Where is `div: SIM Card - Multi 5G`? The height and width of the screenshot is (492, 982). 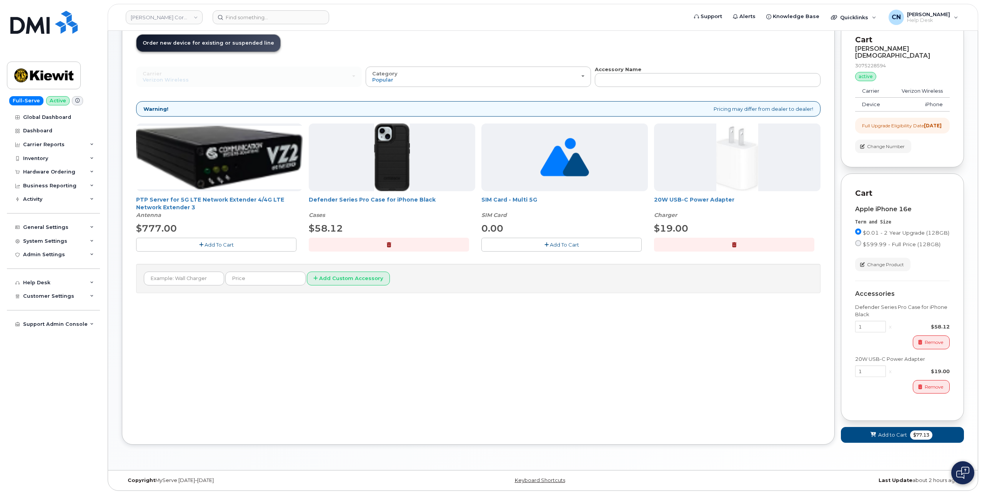 div: SIM Card - Multi 5G is located at coordinates (564, 207).